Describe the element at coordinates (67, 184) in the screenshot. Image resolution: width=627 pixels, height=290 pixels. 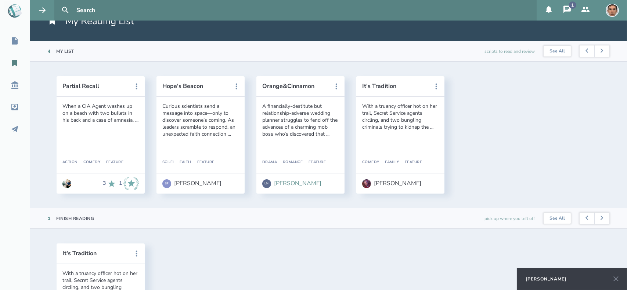
I see `img: user_1673573717-crop.jpg` at that location.